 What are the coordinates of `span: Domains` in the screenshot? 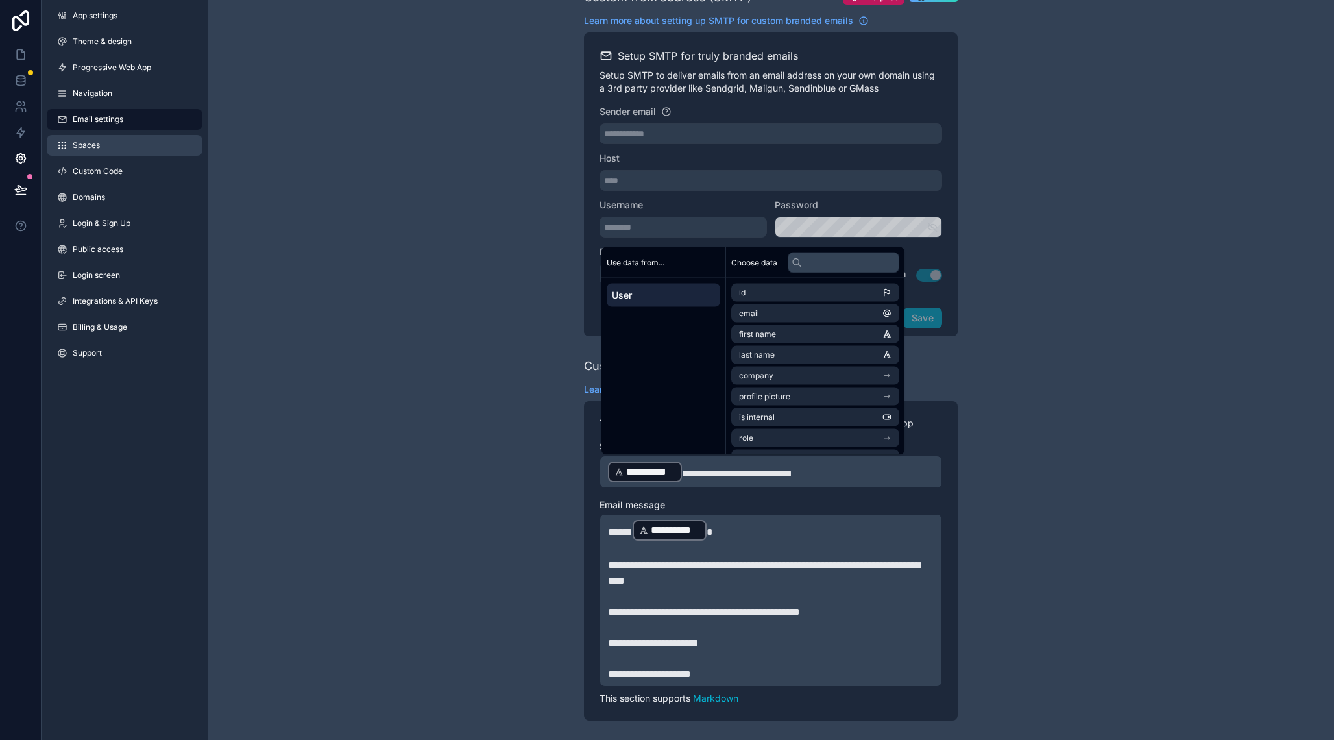 It's located at (89, 197).